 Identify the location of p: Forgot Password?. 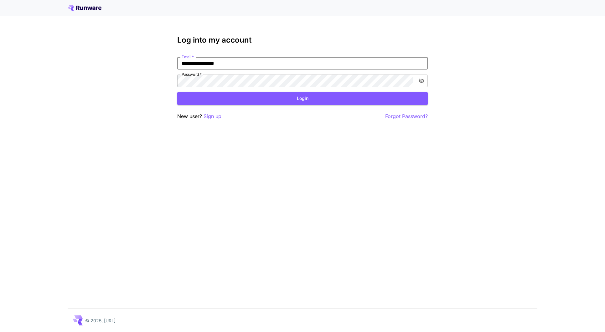
(407, 116).